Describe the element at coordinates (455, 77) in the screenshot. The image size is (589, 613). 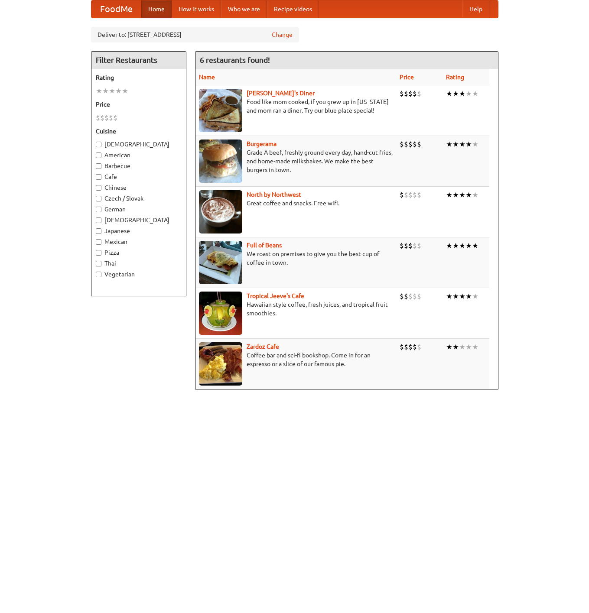
I see `a: Rating` at that location.